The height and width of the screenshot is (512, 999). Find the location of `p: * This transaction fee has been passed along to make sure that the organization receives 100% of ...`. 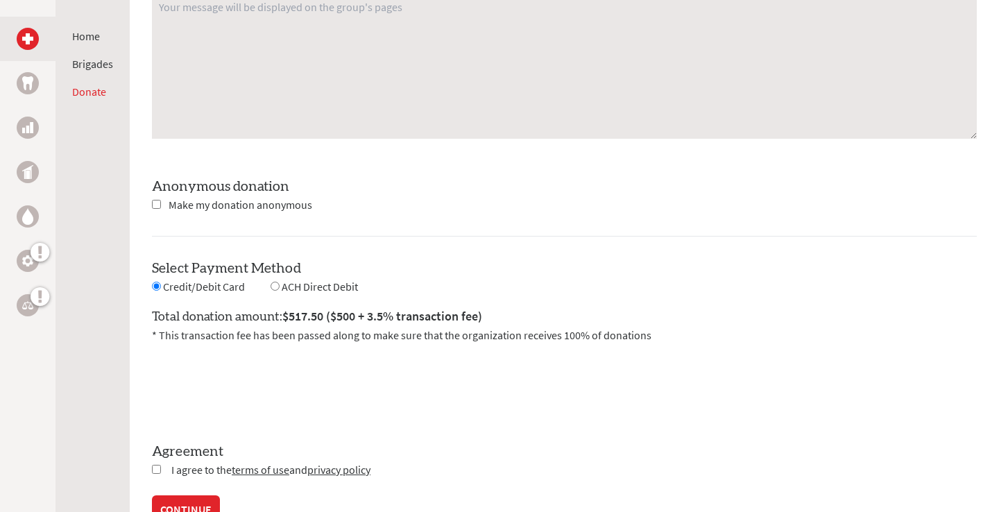

p: * This transaction fee has been passed along to make sure that the organization receives 100% of ... is located at coordinates (564, 335).